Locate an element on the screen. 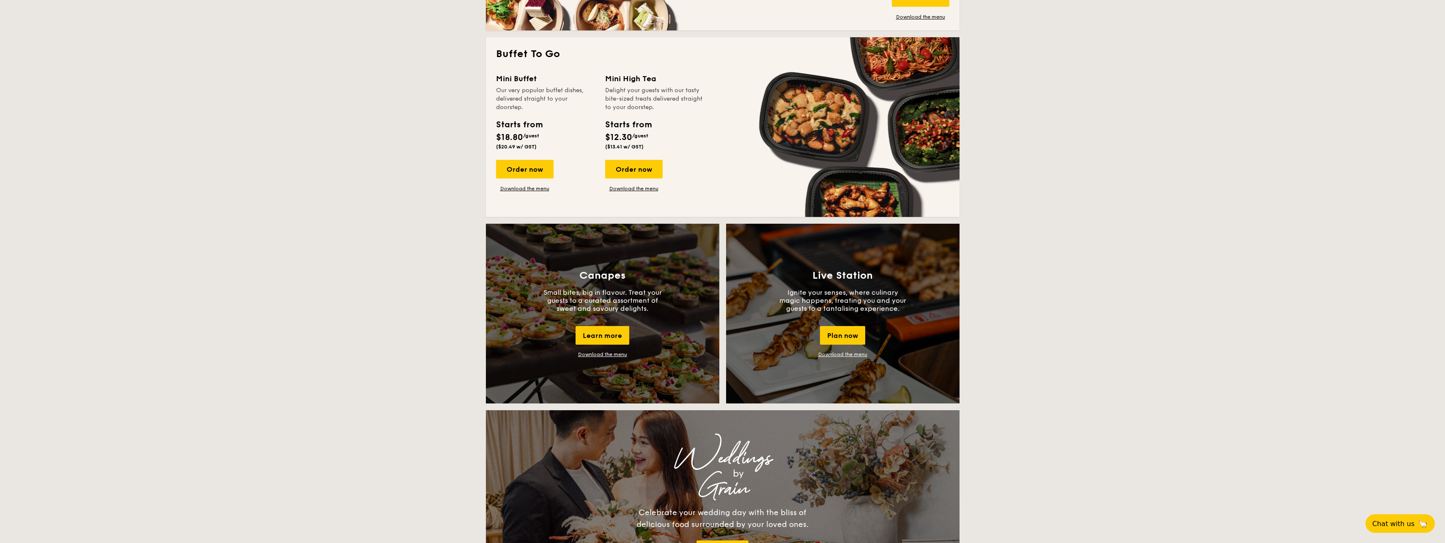  div: Plan now is located at coordinates (842, 335).